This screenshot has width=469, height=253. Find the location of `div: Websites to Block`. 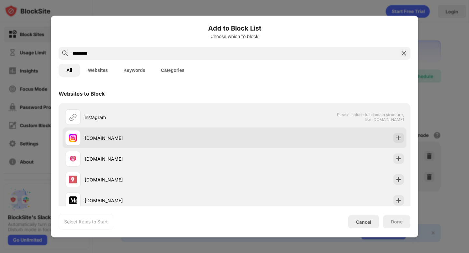

div: Websites to Block is located at coordinates (81, 94).